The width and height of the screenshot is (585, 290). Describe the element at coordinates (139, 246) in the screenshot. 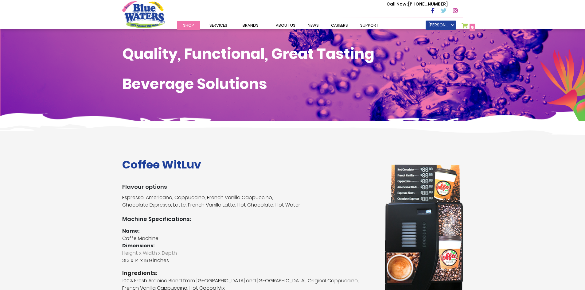

I see `strong: Dimensions:` at that location.